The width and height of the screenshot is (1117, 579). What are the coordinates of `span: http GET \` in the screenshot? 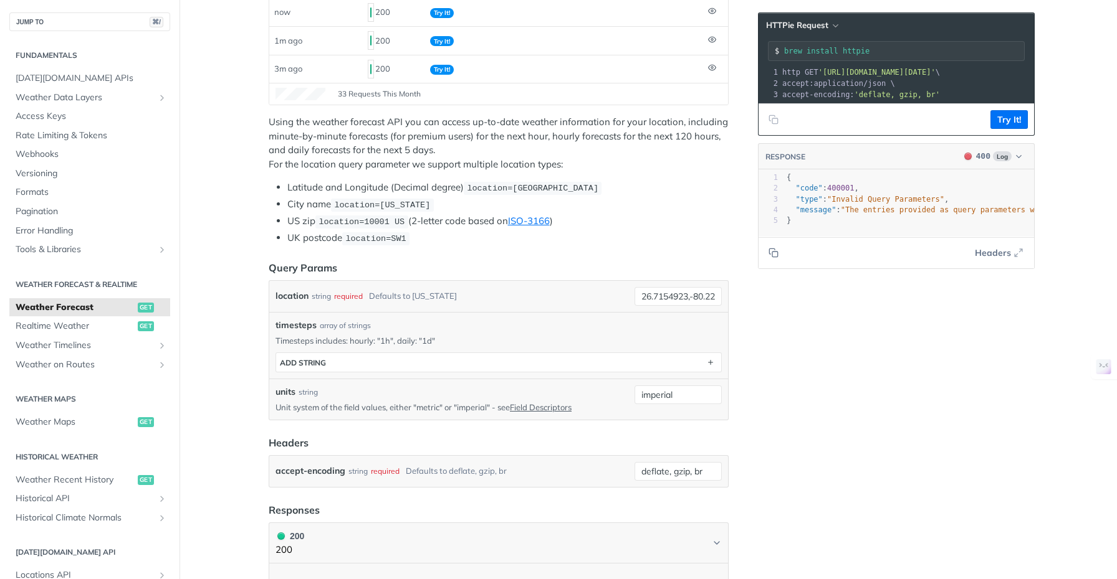 It's located at (861, 72).